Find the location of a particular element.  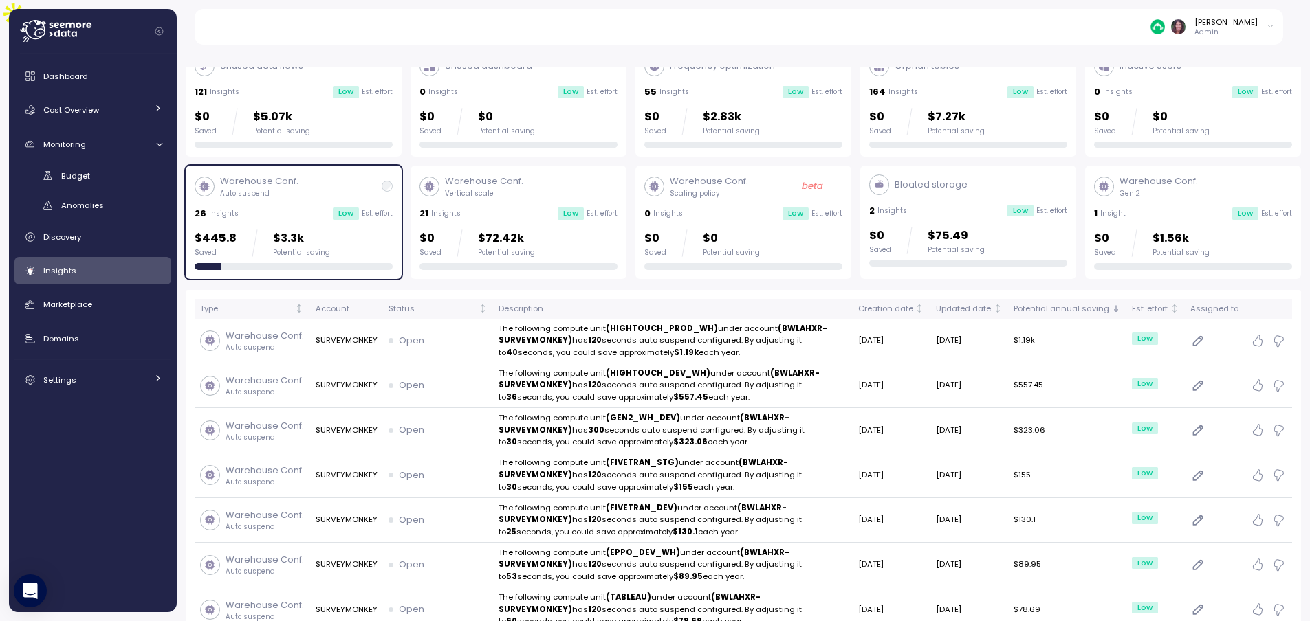

strong: 40 is located at coordinates (511, 353).